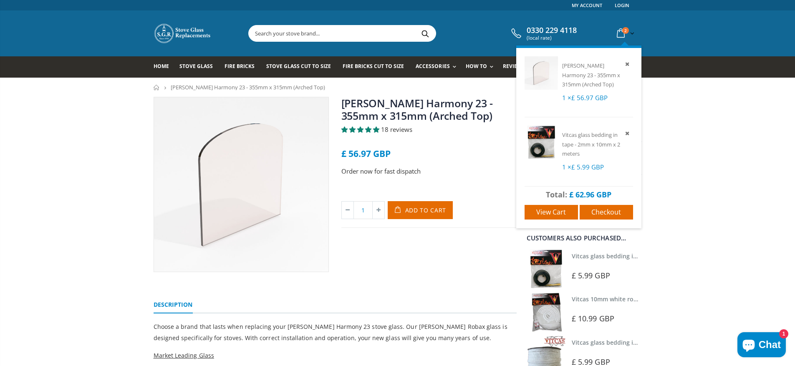  I want to click on img: Vitcas glass bedding in tape - 2mm x 10mm x 2 meters, so click(541, 142).